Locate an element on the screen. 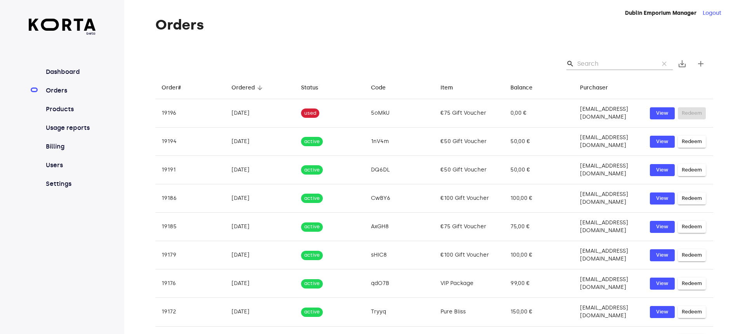 Image resolution: width=740 pixels, height=334 pixels. td: 150,00 € is located at coordinates (539, 312).